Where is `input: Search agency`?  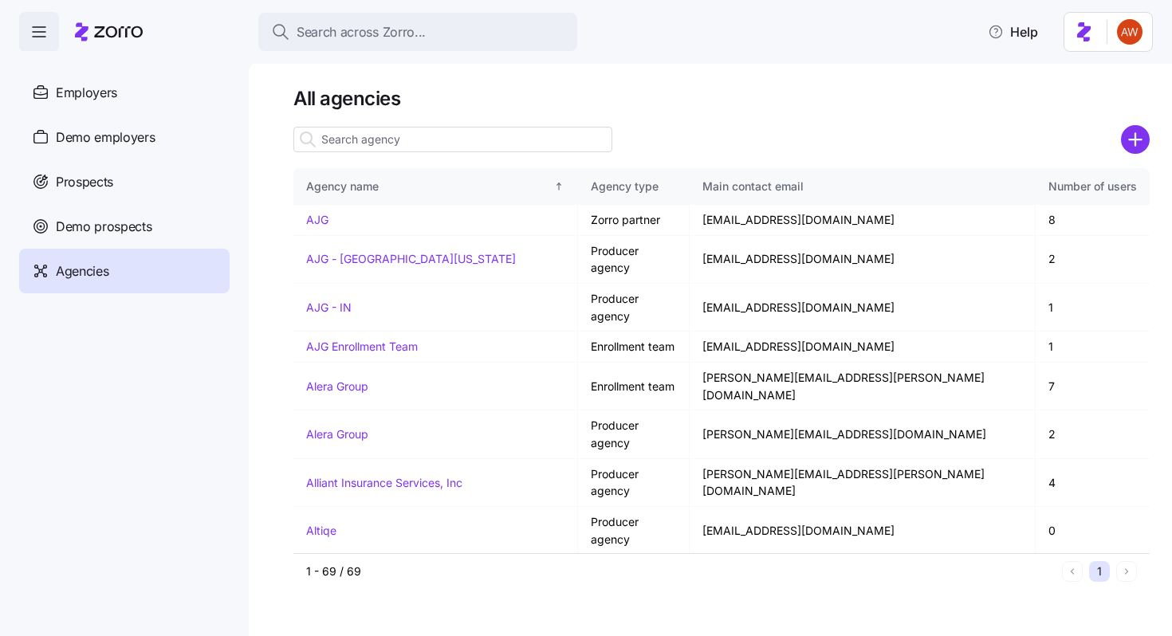 input: Search agency is located at coordinates (453, 140).